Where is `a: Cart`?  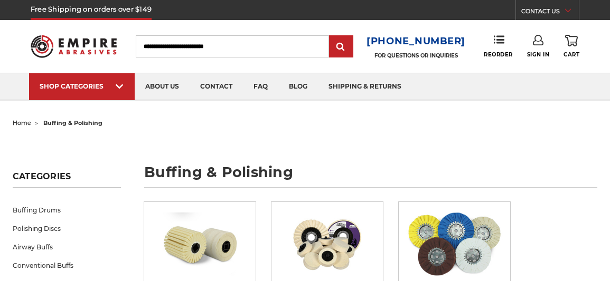 a: Cart is located at coordinates (571, 46).